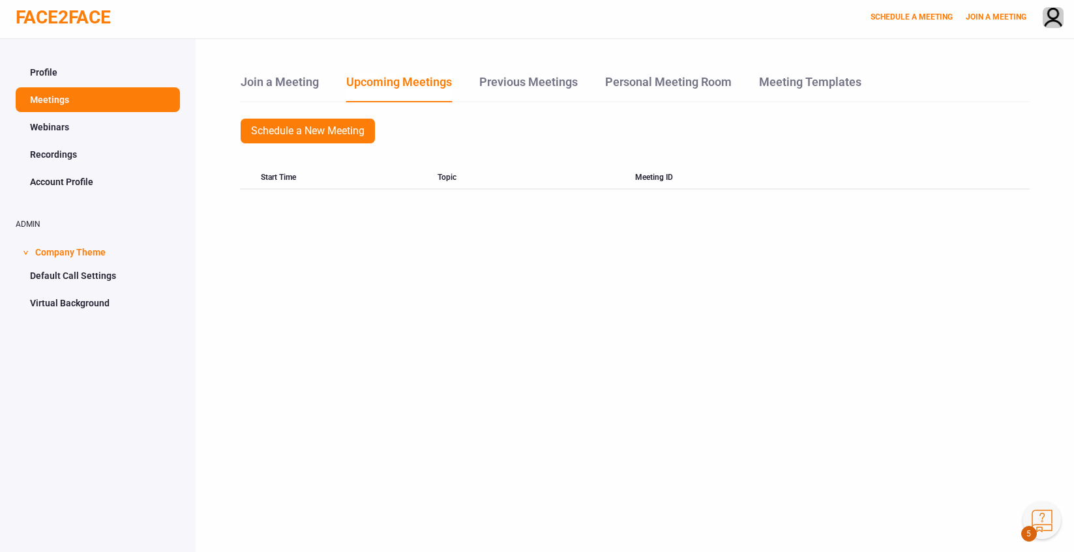 Image resolution: width=1074 pixels, height=552 pixels. I want to click on h2: ADMIN, so click(98, 224).